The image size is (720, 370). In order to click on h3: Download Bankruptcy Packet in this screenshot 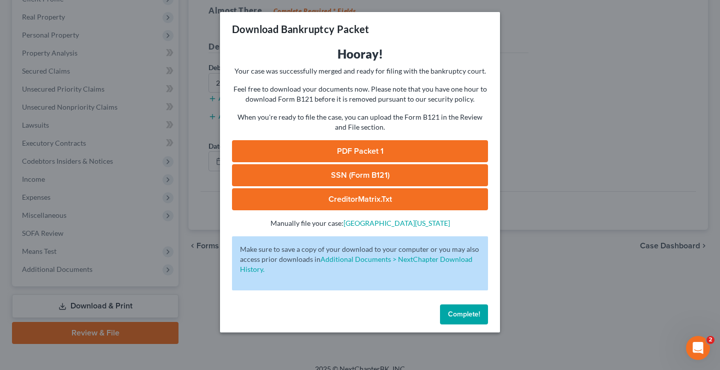, I will do `click(301, 29)`.